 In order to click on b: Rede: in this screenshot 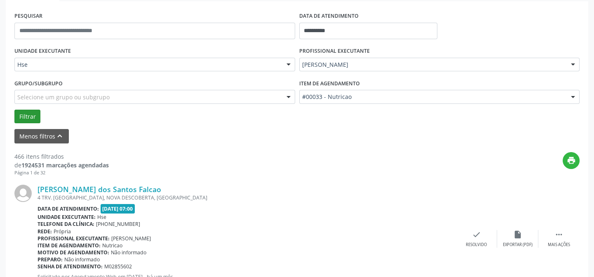, I will do `click(44, 231)`.